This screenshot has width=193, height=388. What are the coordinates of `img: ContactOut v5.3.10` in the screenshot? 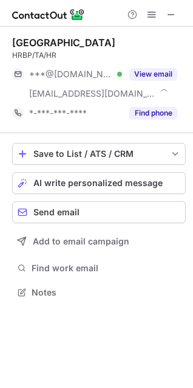 It's located at (49, 15).